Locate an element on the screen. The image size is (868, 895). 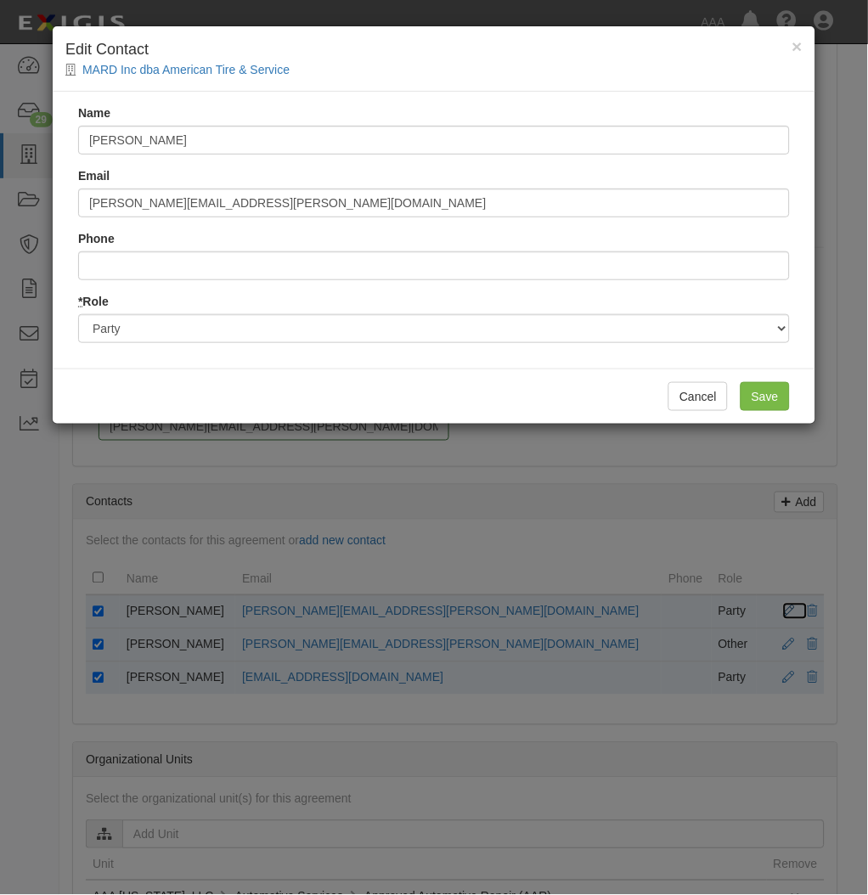
label: Email is located at coordinates (93, 176).